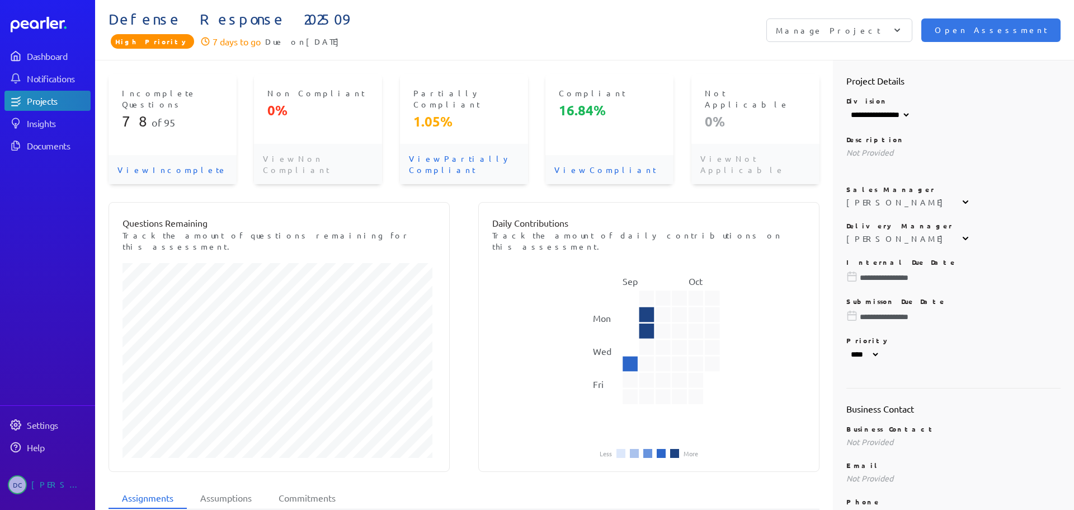 This screenshot has width=1074, height=510. I want to click on span: Priority, so click(152, 41).